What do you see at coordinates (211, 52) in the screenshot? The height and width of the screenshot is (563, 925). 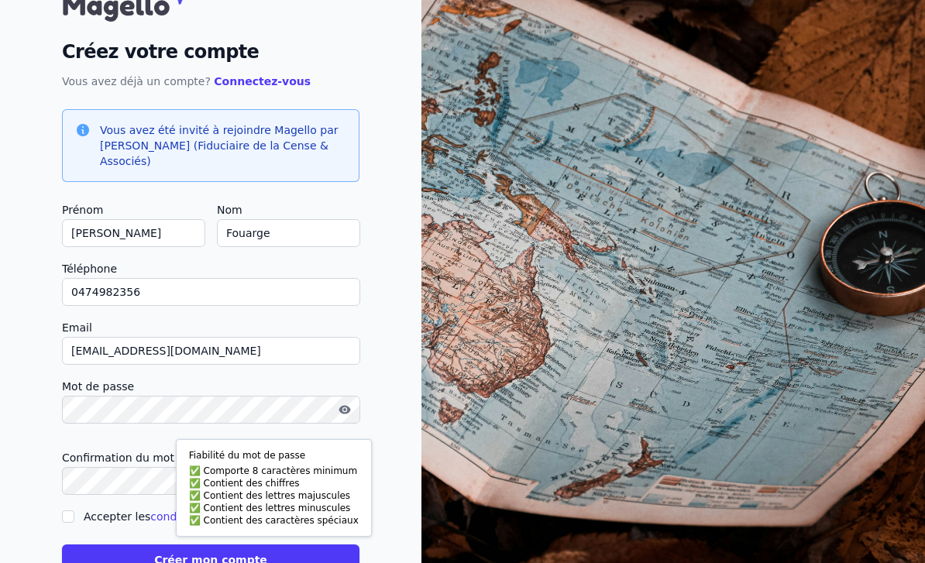 I see `h2: Créez votre compte` at bounding box center [211, 52].